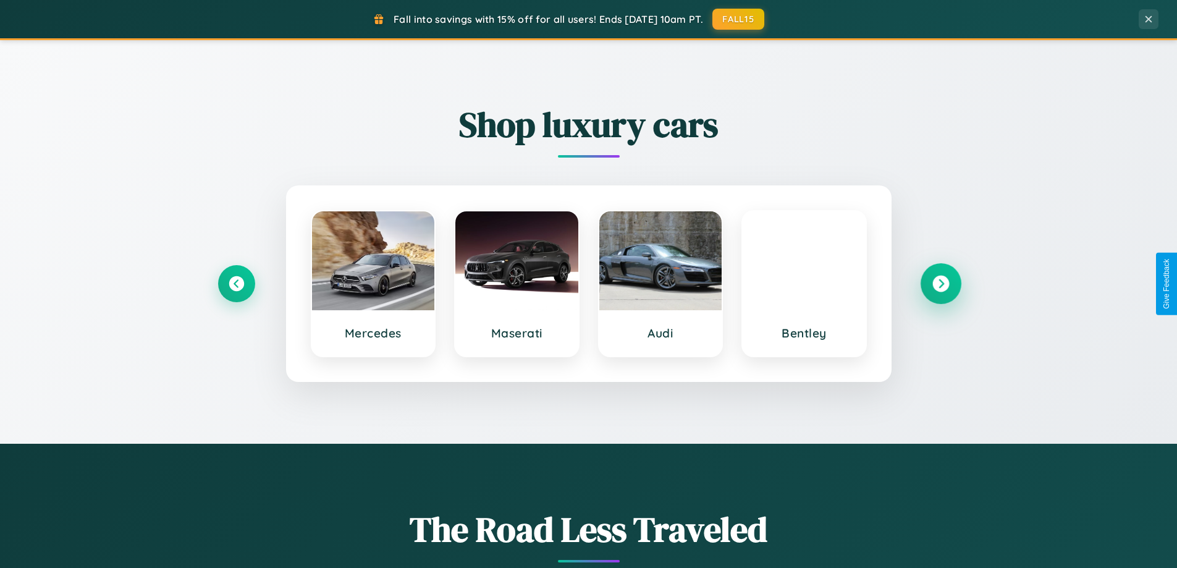 This screenshot has width=1177, height=568. Describe the element at coordinates (660, 333) in the screenshot. I see `h3: Audi` at that location.